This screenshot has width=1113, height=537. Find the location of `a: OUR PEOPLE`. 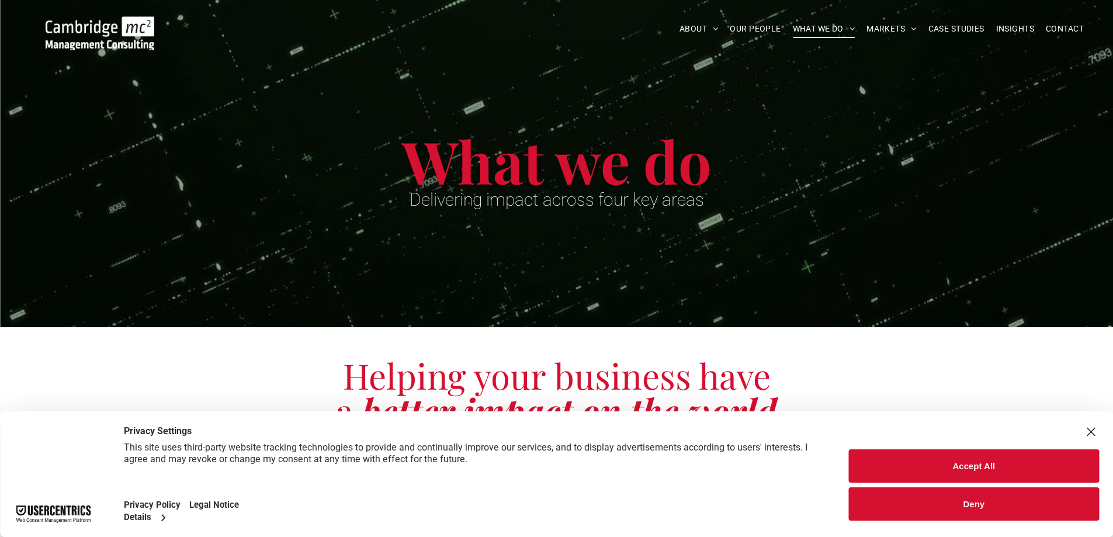

a: OUR PEOPLE is located at coordinates (755, 29).